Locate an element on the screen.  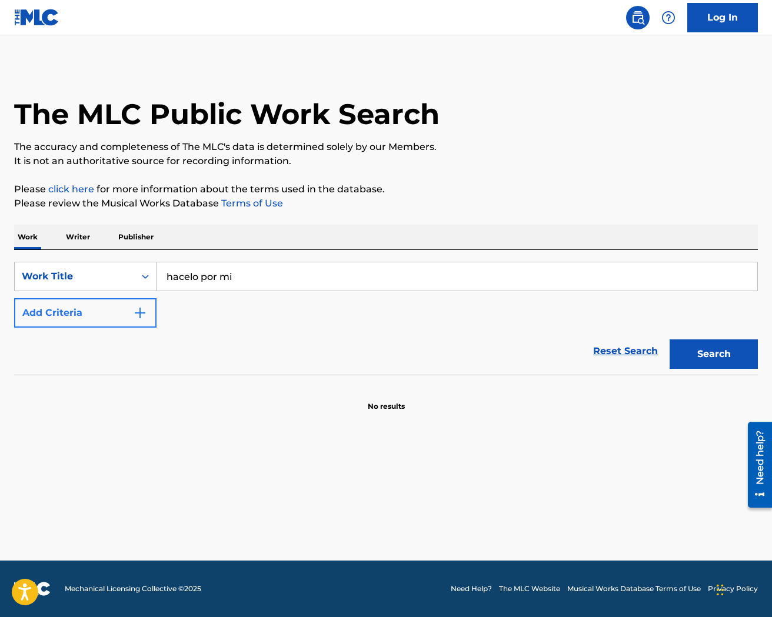
p: Please for more information about the terms used in the database. is located at coordinates (386, 189).